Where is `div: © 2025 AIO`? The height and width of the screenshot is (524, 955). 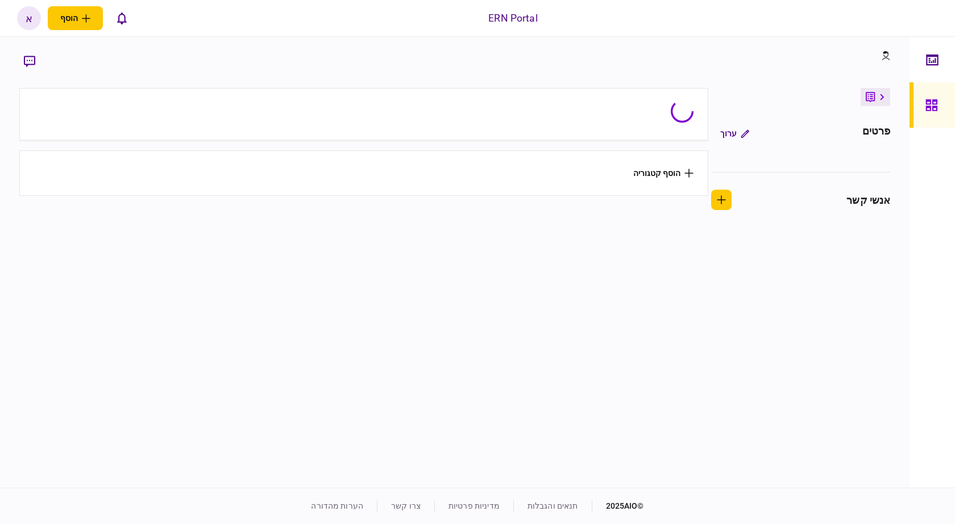 div: © 2025 AIO is located at coordinates (618, 506).